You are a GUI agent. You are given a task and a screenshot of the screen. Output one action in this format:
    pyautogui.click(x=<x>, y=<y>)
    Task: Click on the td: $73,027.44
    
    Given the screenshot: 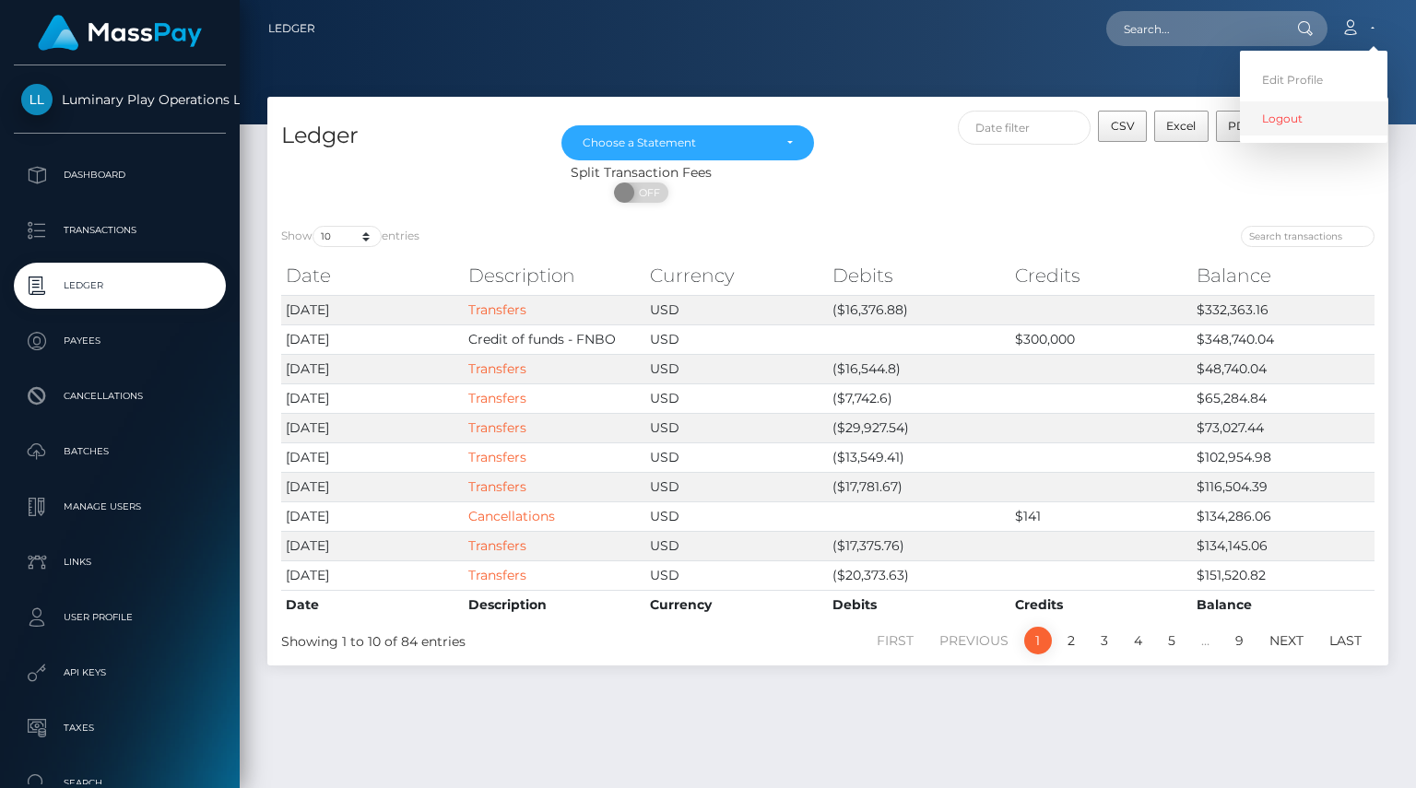 What is the action you would take?
    pyautogui.click(x=1284, y=428)
    